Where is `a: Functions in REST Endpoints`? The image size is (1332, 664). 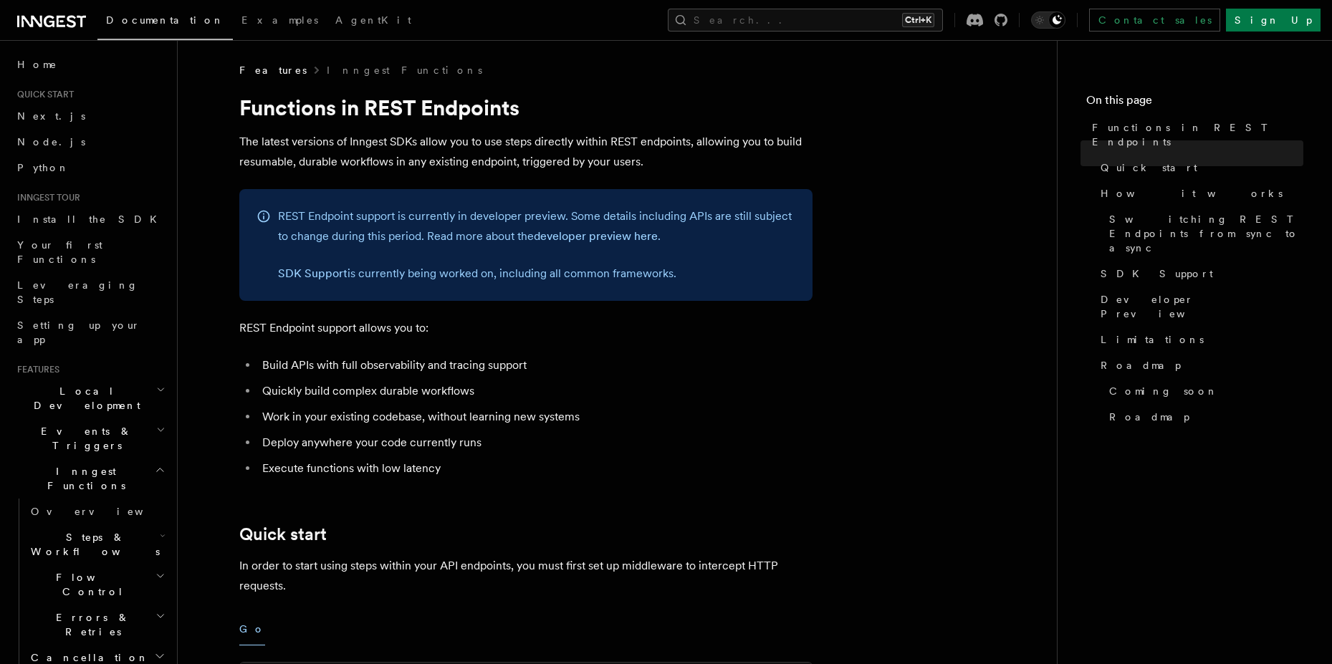 a: Functions in REST Endpoints is located at coordinates (1194, 135).